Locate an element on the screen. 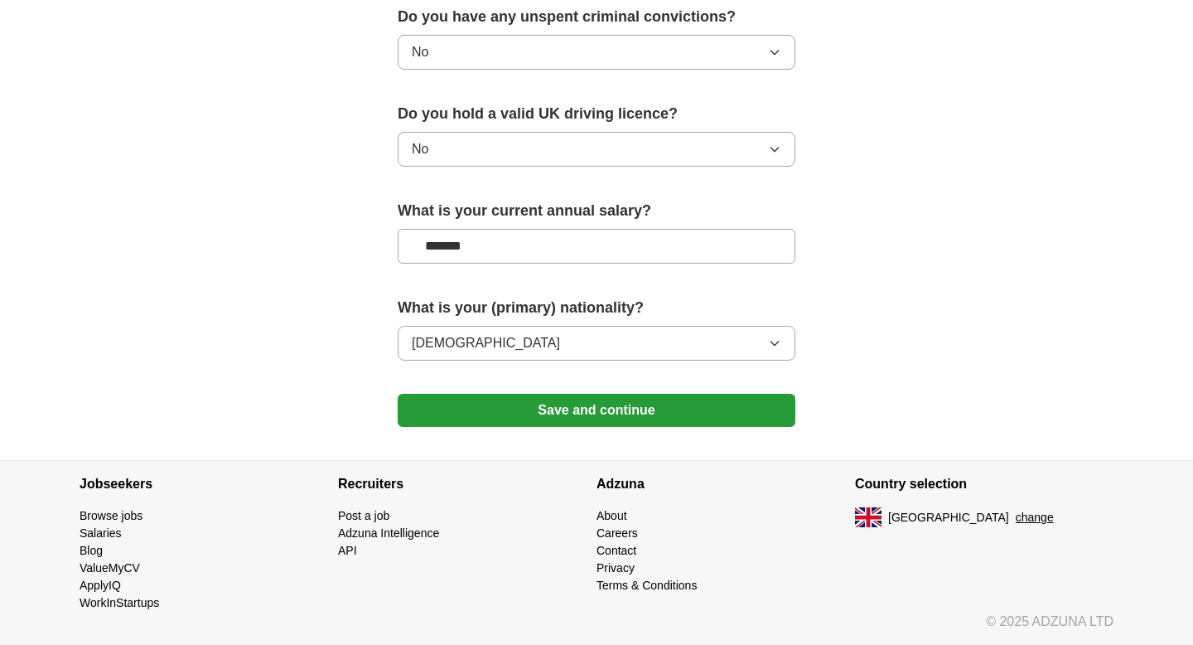 This screenshot has width=1193, height=645. a: About is located at coordinates (612, 515).